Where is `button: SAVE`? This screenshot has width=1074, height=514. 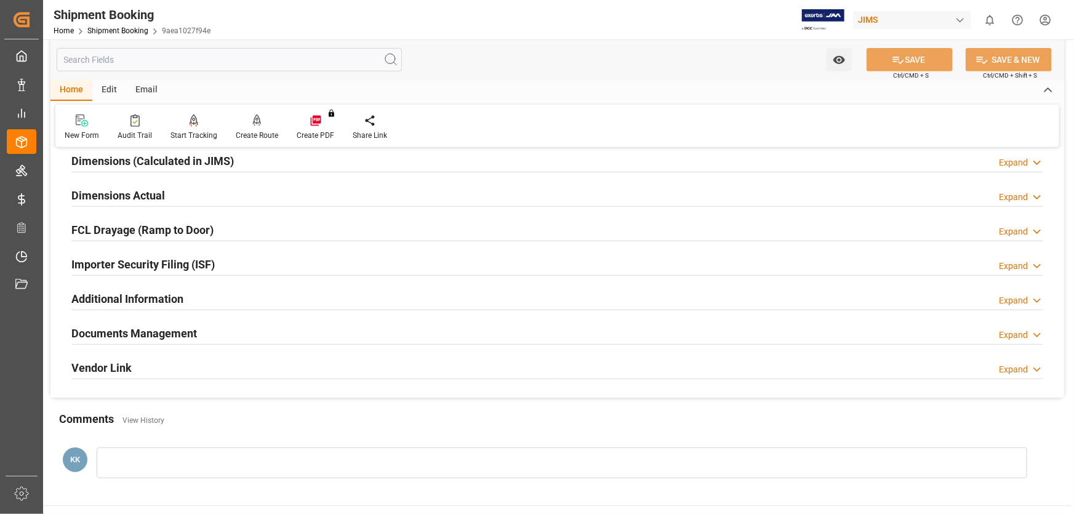
button: SAVE is located at coordinates (910, 60).